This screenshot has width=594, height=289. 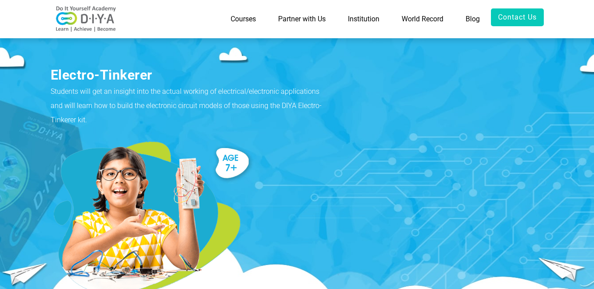 I want to click on a: Partner with Us, so click(x=302, y=19).